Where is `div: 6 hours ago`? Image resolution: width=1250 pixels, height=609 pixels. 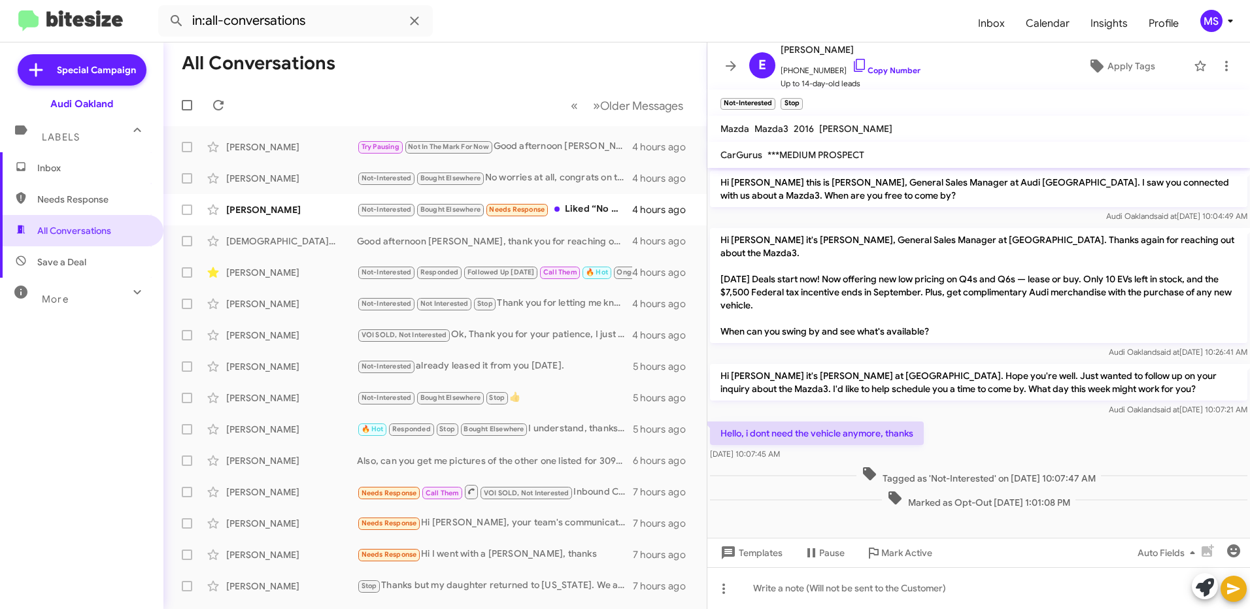 div: 6 hours ago is located at coordinates (664, 461).